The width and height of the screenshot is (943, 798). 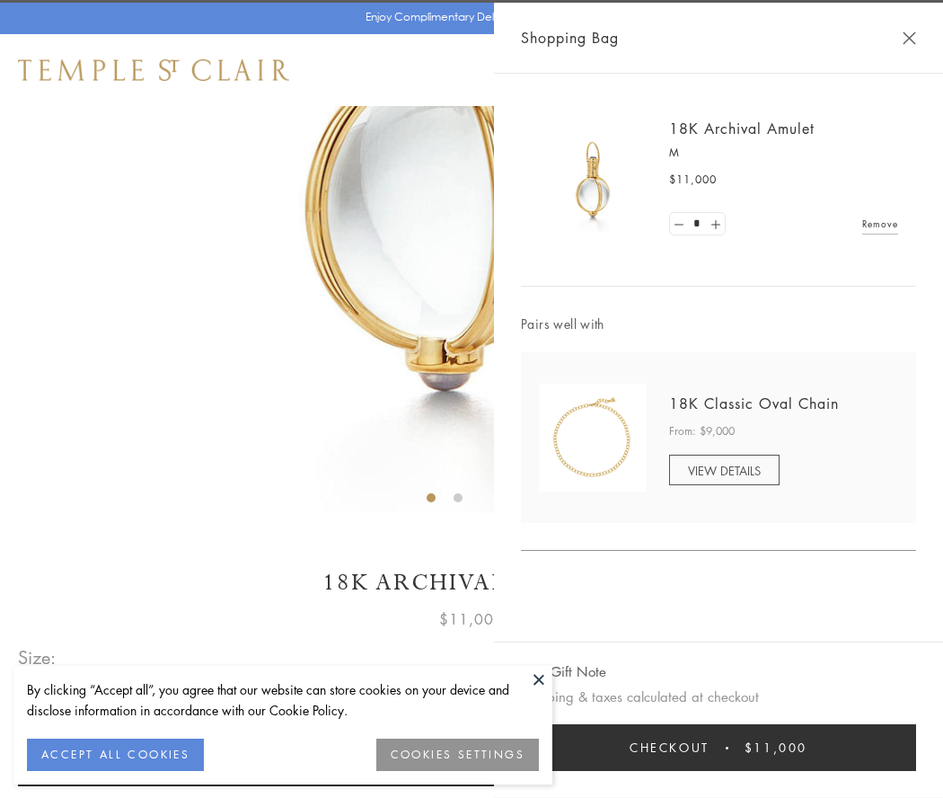 I want to click on p: Enjoy Complimentary Delivery & Returns, so click(x=467, y=17).